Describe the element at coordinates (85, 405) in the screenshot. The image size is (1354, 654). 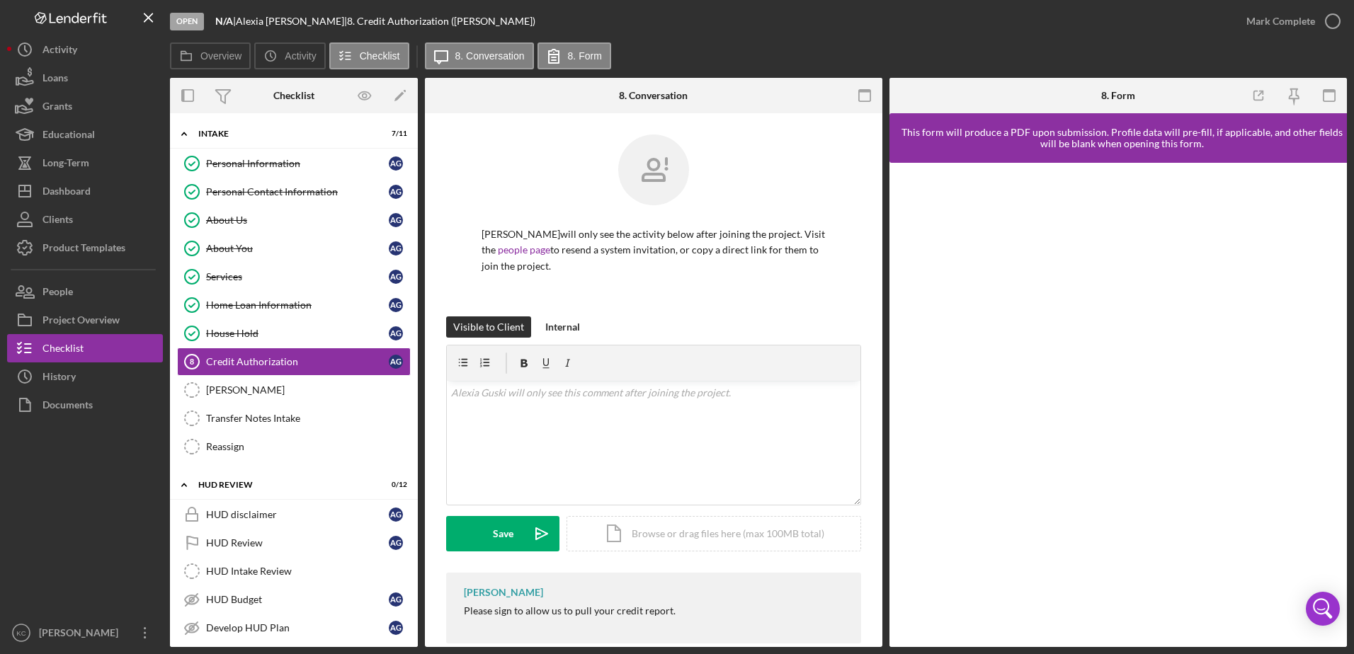
I see `button: Documents` at that location.